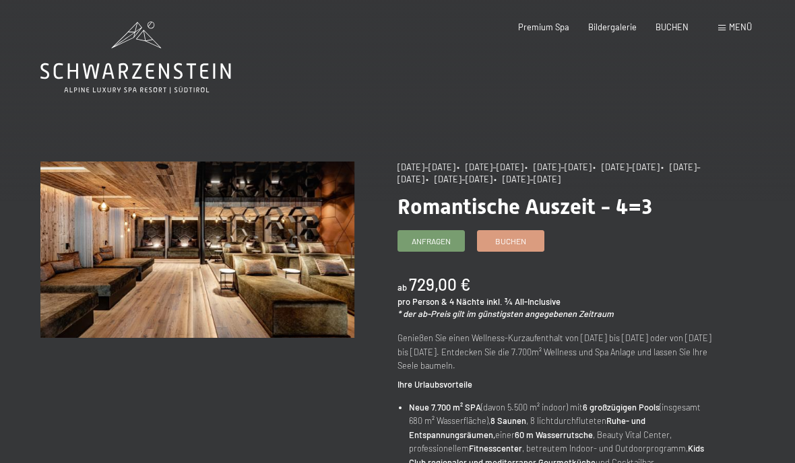 The image size is (795, 463). What do you see at coordinates (439, 284) in the screenshot?
I see `b: 729,00 €` at bounding box center [439, 284].